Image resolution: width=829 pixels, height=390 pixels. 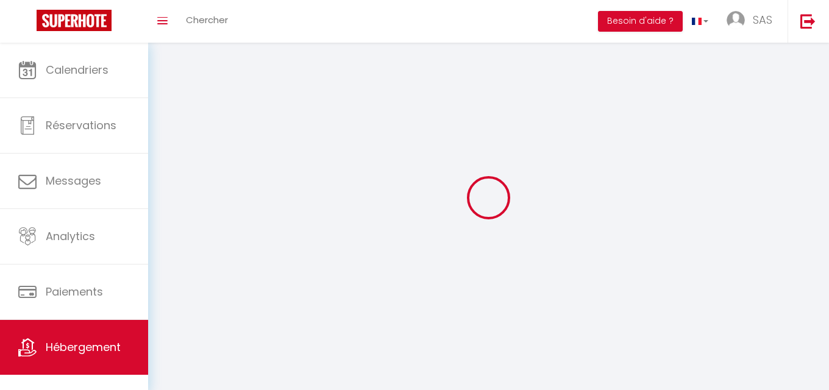 What do you see at coordinates (73, 180) in the screenshot?
I see `span: Messages` at bounding box center [73, 180].